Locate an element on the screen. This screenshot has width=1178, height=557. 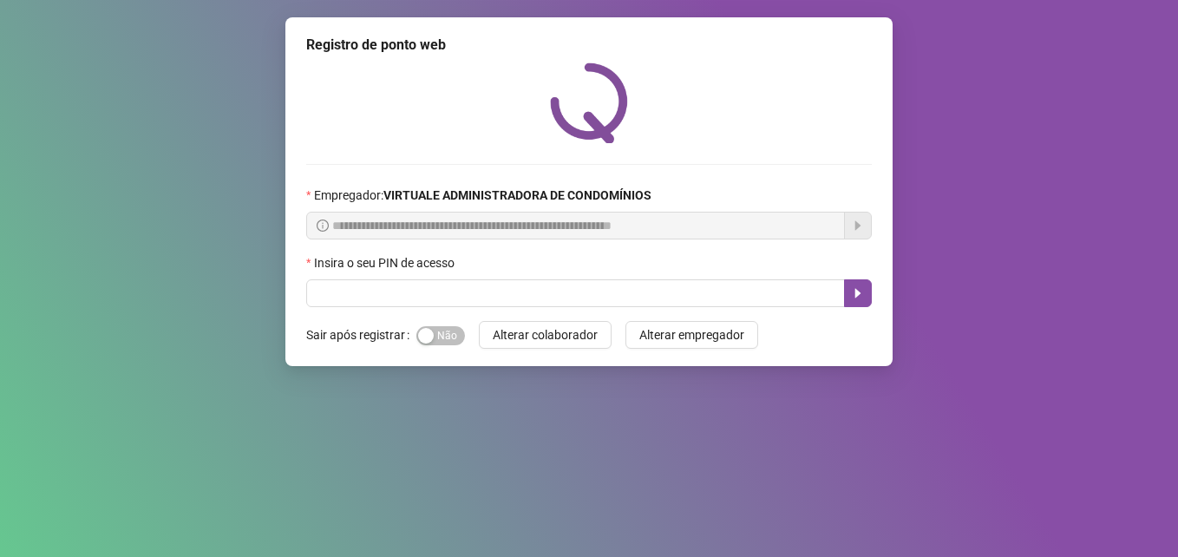
span: Alterar colaborador is located at coordinates (545, 335).